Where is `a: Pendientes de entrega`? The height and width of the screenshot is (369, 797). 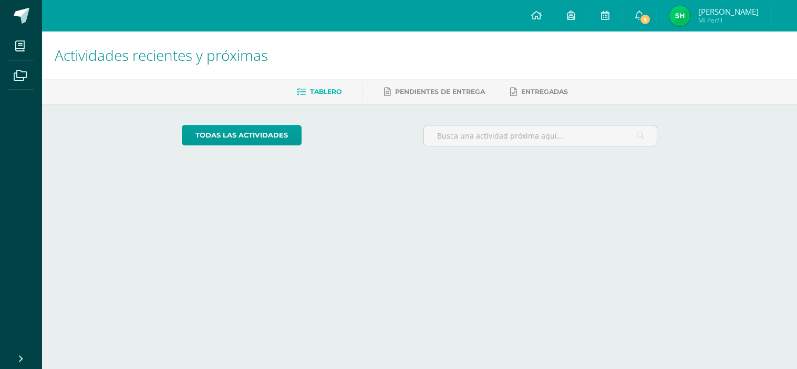
a: Pendientes de entrega is located at coordinates (435, 92).